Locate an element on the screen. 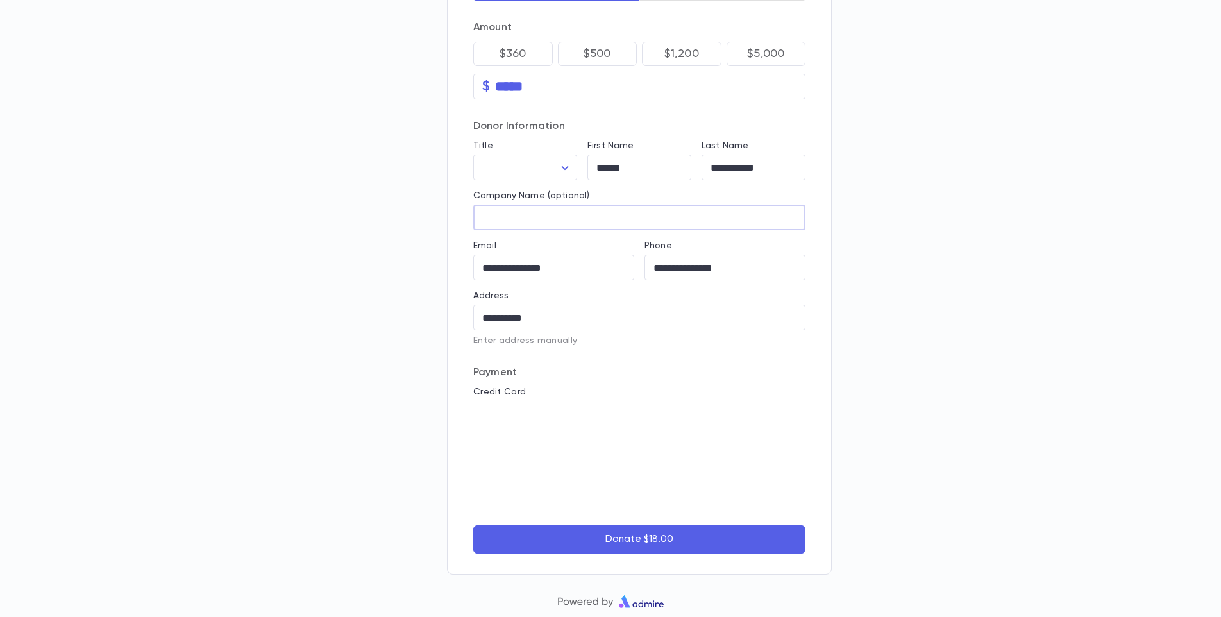 The width and height of the screenshot is (1221, 617). p: $360 is located at coordinates (513, 54).